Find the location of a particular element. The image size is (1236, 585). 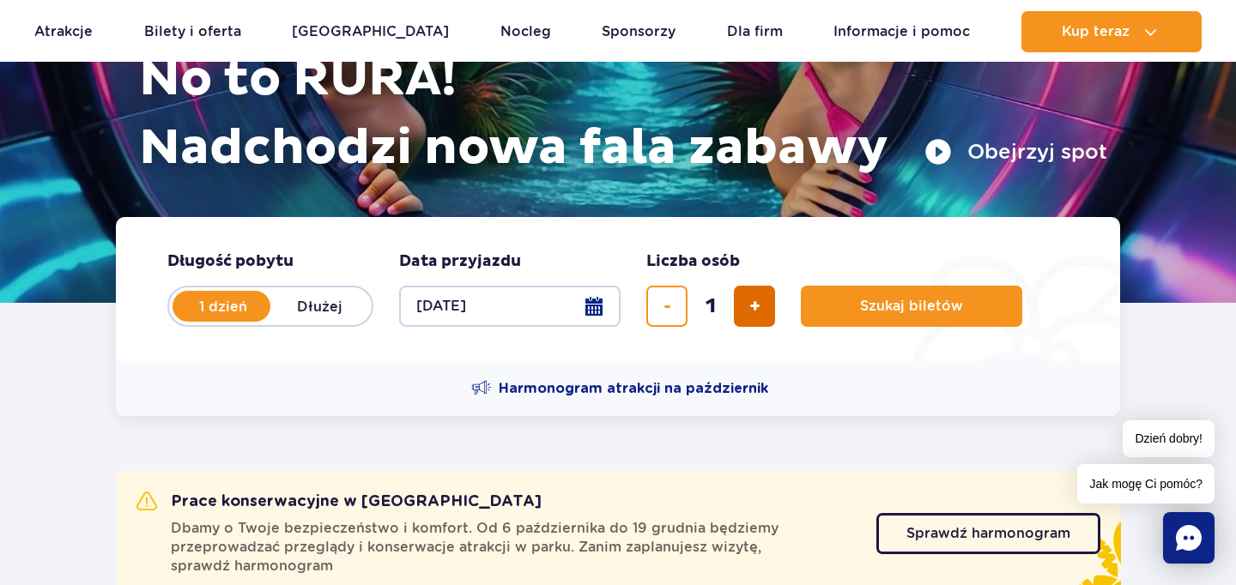

label: 1 dzień is located at coordinates (223, 306).